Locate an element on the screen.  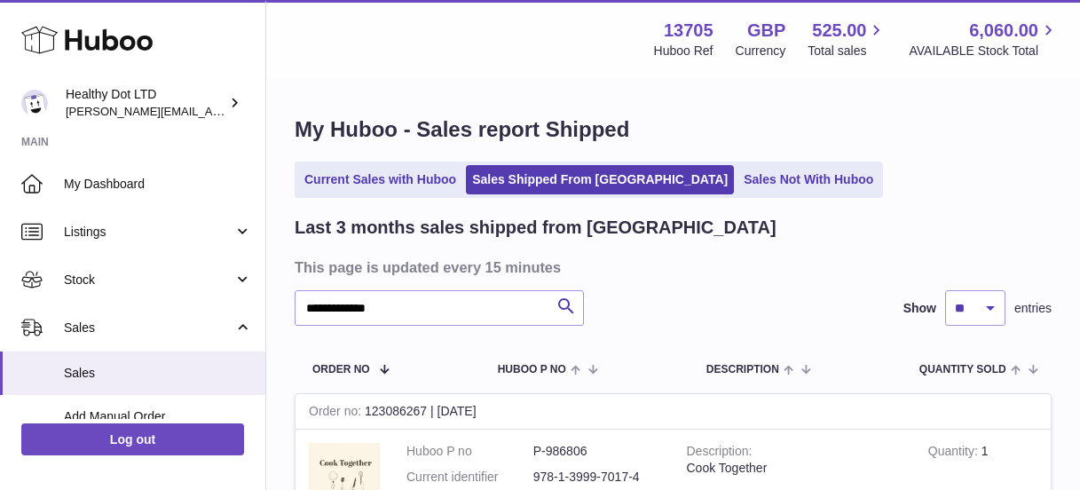
a: Current Sales with Huboo is located at coordinates (380, 179).